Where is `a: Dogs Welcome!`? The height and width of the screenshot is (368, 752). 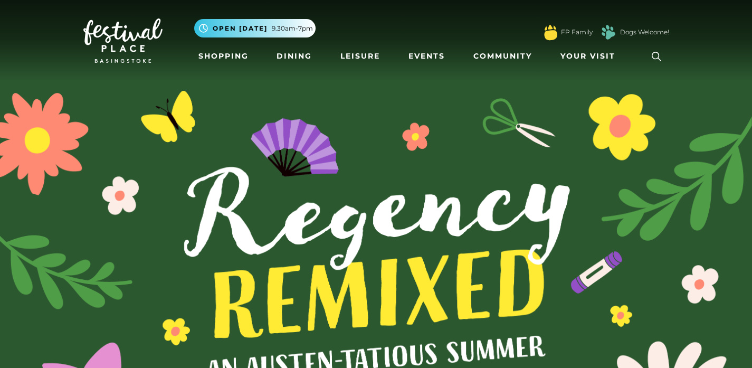
a: Dogs Welcome! is located at coordinates (645, 32).